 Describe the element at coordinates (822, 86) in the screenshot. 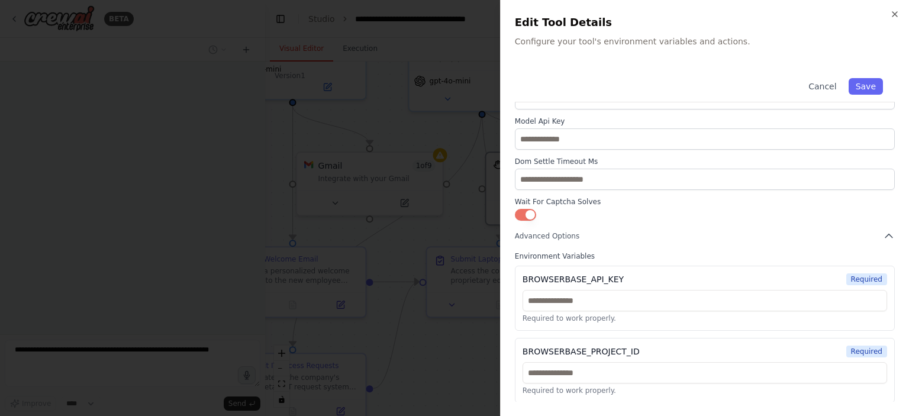

I see `button: Cancel` at that location.